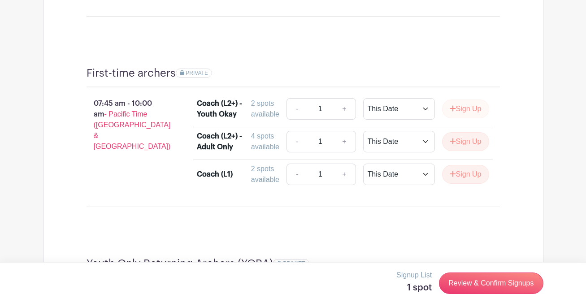  Describe the element at coordinates (215, 174) in the screenshot. I see `div: Coach (L1)` at that location.